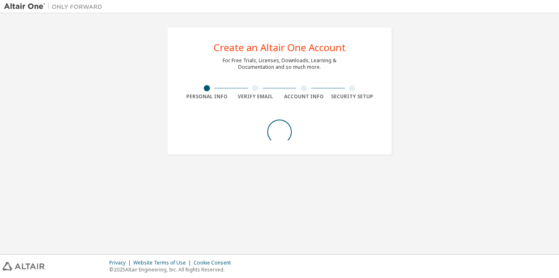 The height and width of the screenshot is (278, 559). Describe the element at coordinates (207, 97) in the screenshot. I see `div: Personal Info` at that location.